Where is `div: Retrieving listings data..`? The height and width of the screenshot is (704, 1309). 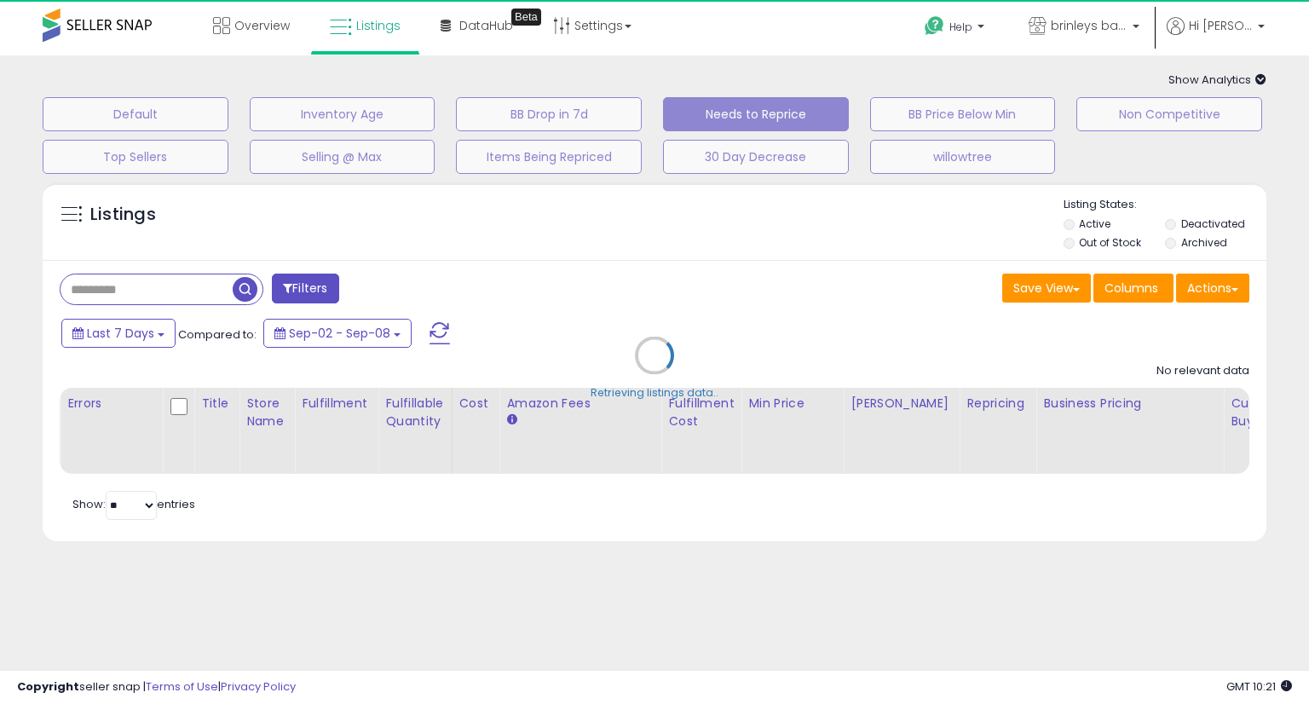
div: Retrieving listings data.. is located at coordinates (654, 393).